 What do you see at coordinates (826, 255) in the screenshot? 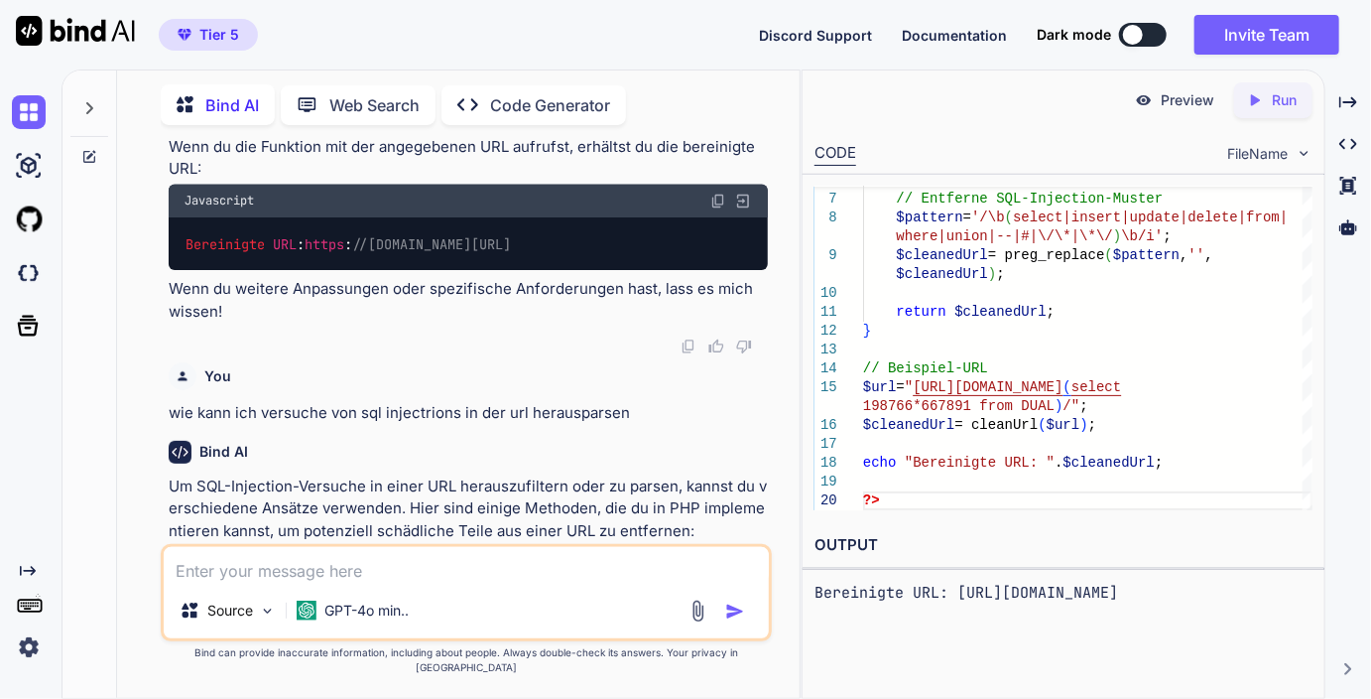
I see `div: 9` at bounding box center [826, 255].